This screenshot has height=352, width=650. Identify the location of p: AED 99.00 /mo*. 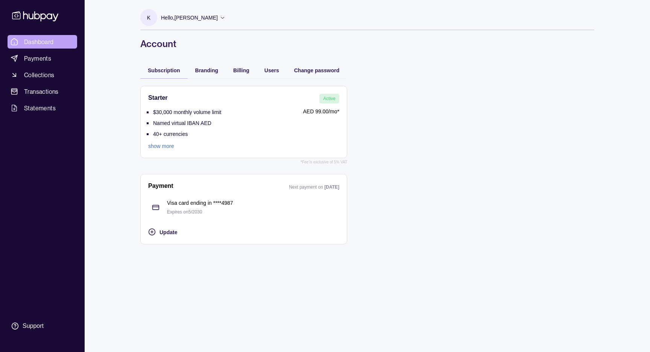
(282, 111).